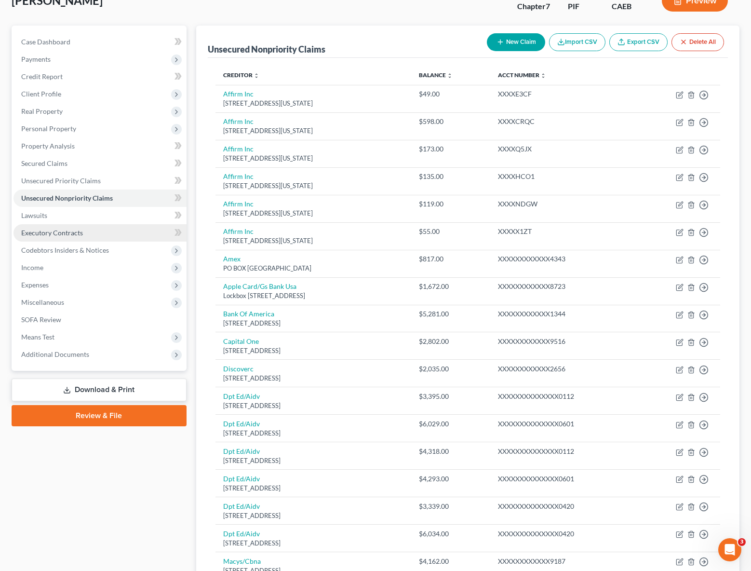  Describe the element at coordinates (563, 94) in the screenshot. I see `div: XXXXE3CF` at that location.